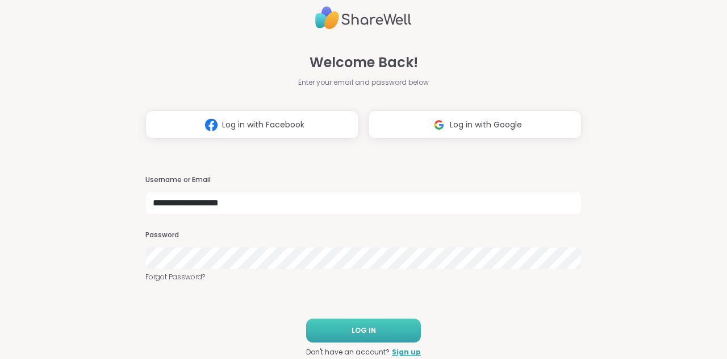 The image size is (727, 359). I want to click on span: Don't have an account?, so click(348, 352).